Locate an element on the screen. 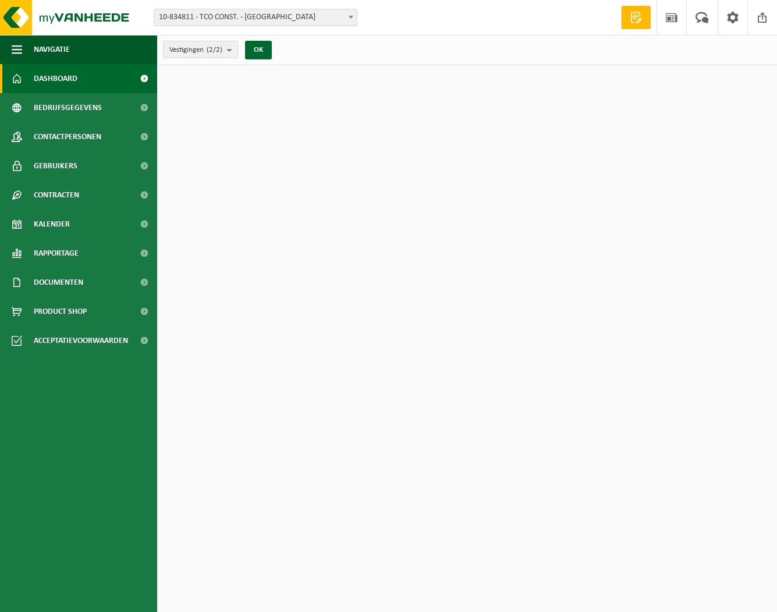 The width and height of the screenshot is (777, 612). count: (2/2) is located at coordinates (214, 49).